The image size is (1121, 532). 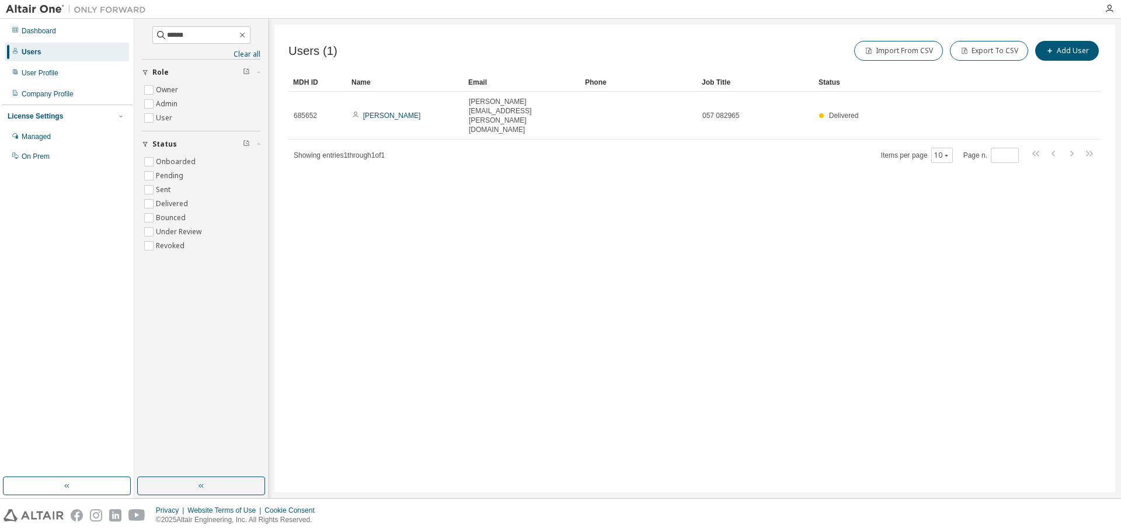 I want to click on span: Role, so click(x=161, y=72).